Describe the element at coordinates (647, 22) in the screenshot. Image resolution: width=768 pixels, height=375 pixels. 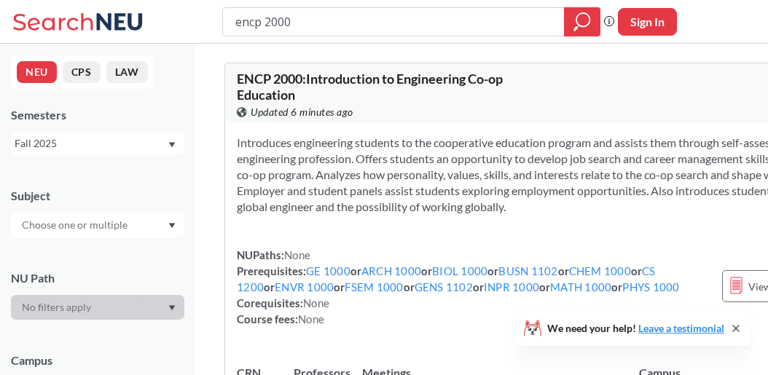
I see `button: Sign In` at that location.